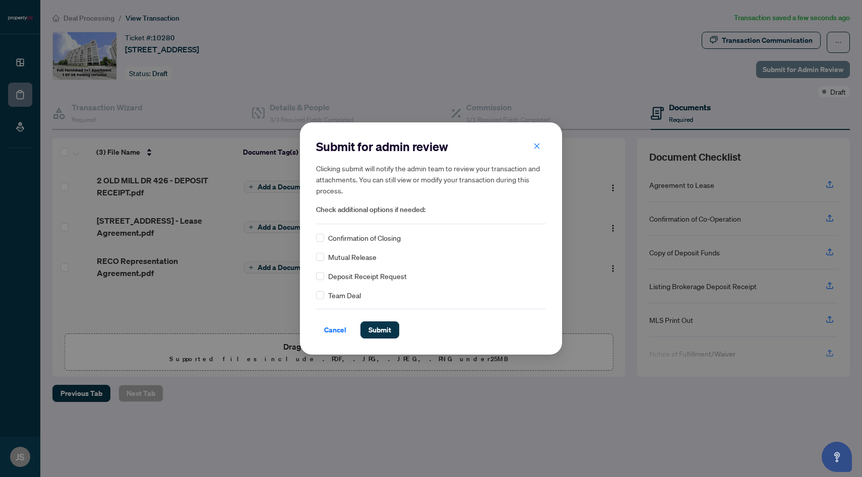 This screenshot has width=862, height=477. What do you see at coordinates (380, 330) in the screenshot?
I see `button: Submit` at bounding box center [380, 330].